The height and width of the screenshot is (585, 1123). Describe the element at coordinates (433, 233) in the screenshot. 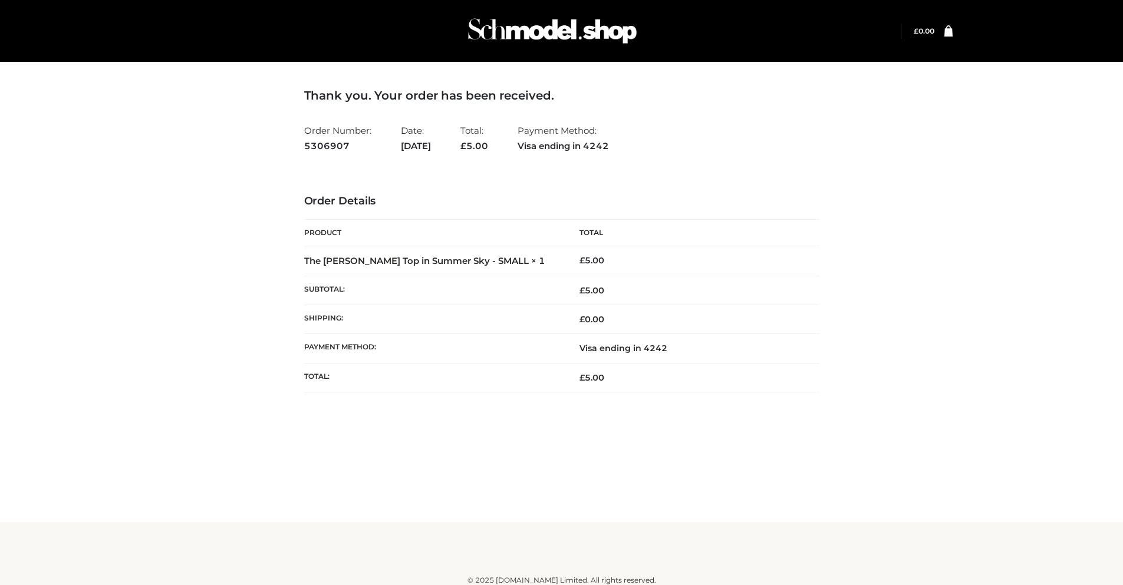

I see `th: Product` at that location.